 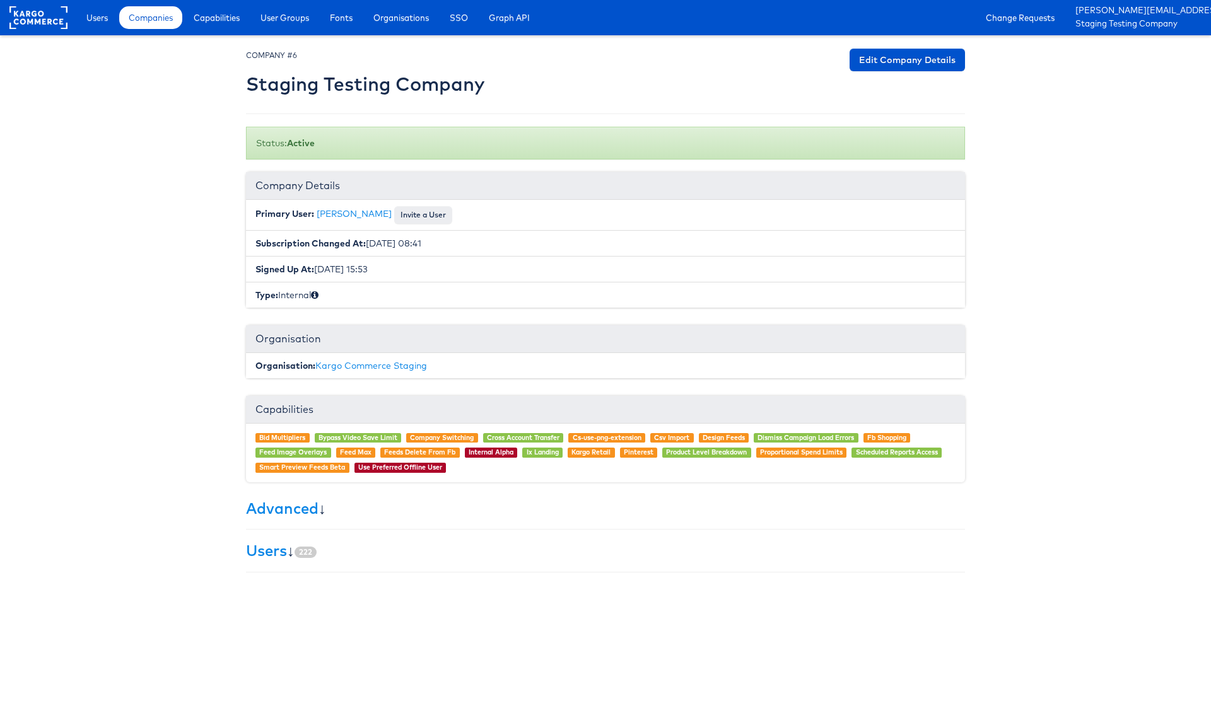 What do you see at coordinates (305, 552) in the screenshot?
I see `span: 222` at bounding box center [305, 552].